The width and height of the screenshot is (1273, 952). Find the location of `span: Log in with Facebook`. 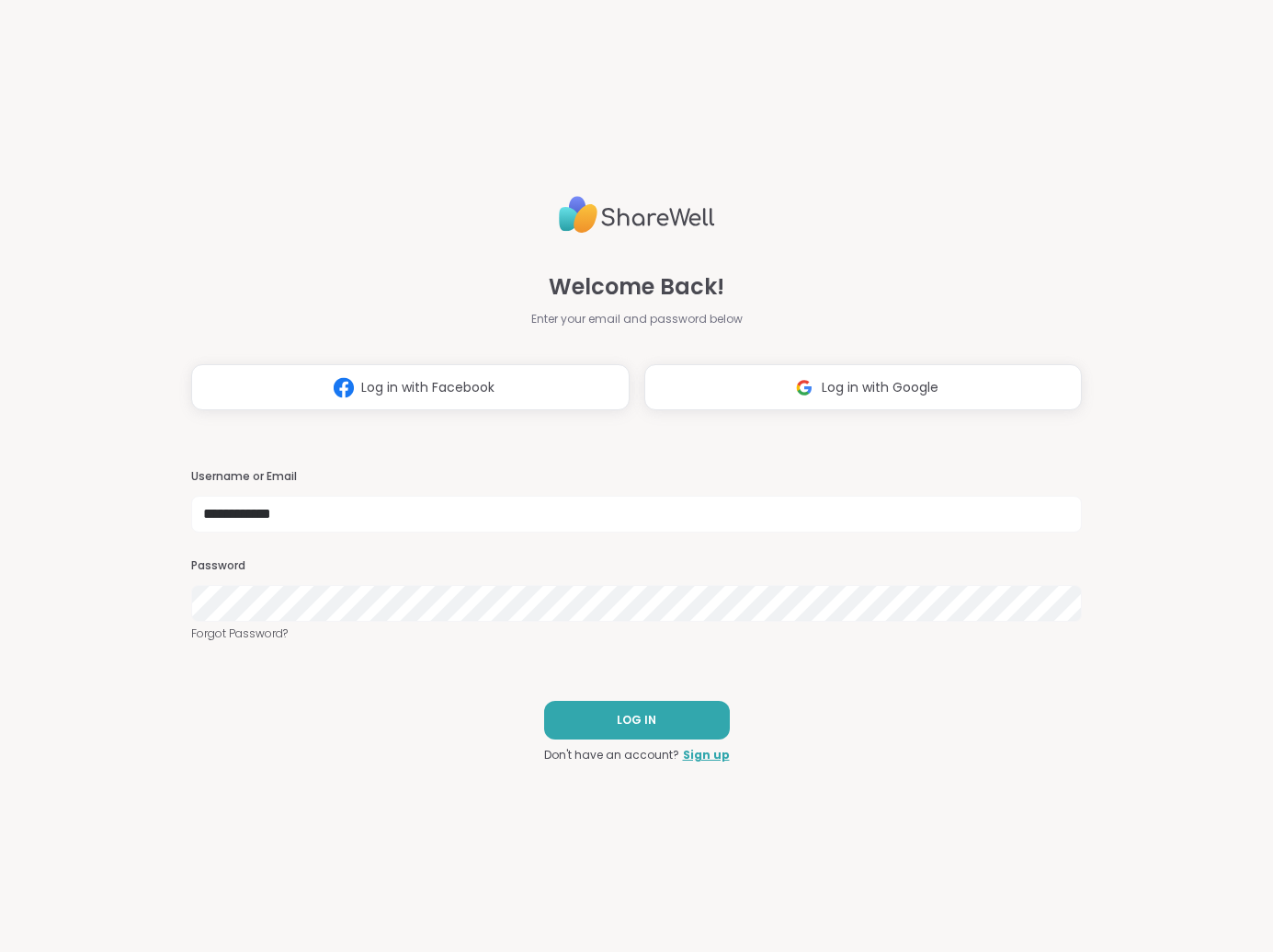

span: Log in with Facebook is located at coordinates (428, 387).